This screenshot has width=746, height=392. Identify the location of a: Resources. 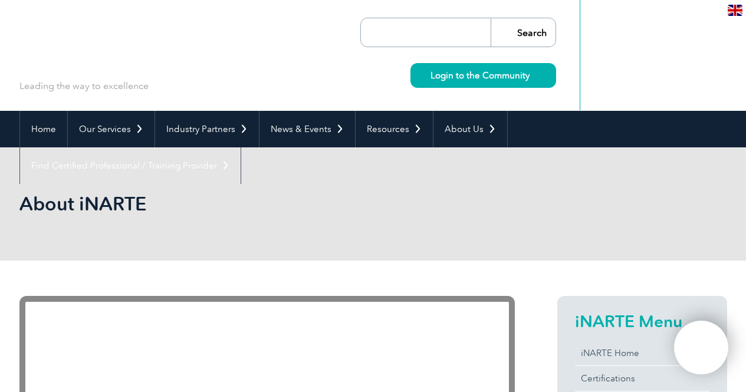
(394, 129).